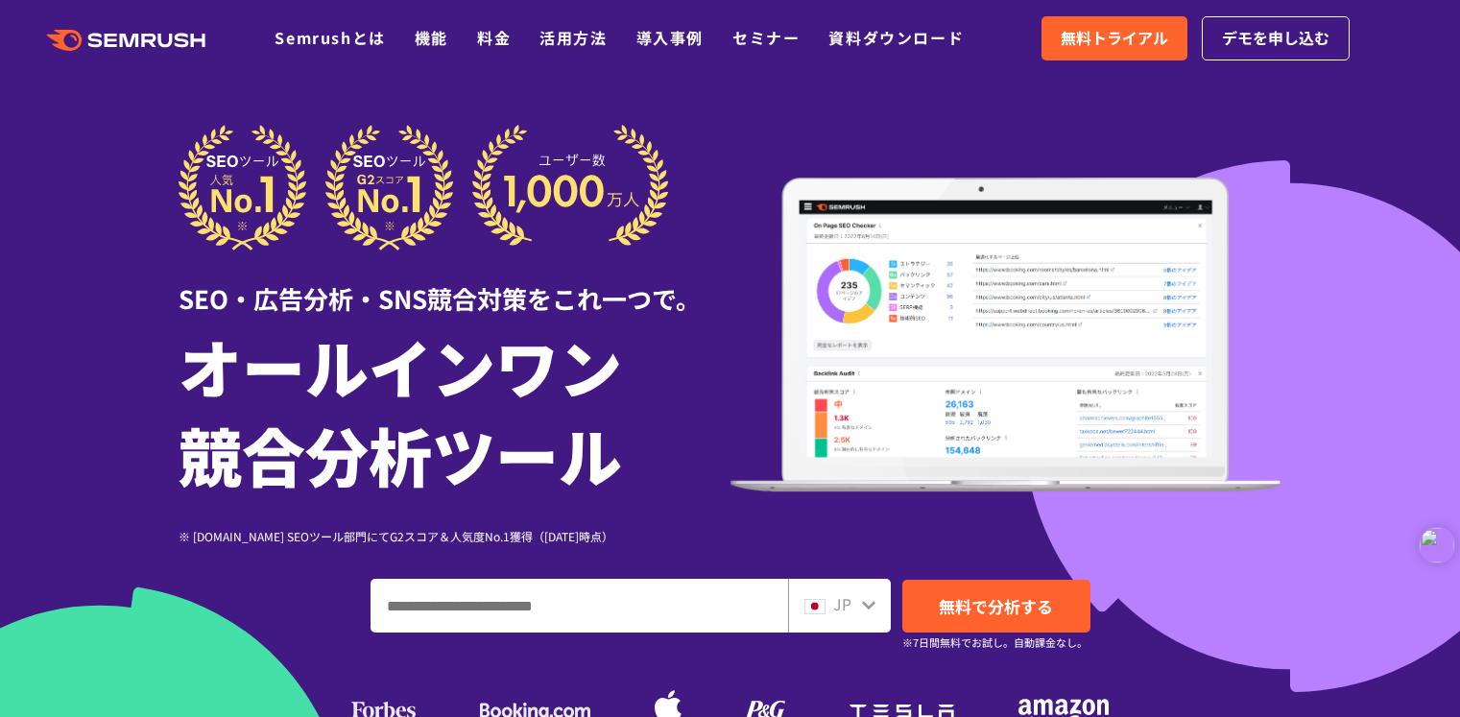 Image resolution: width=1460 pixels, height=717 pixels. Describe the element at coordinates (996, 606) in the screenshot. I see `span: 無料で分析する` at that location.